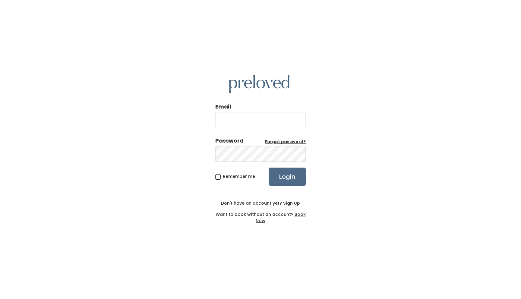  What do you see at coordinates (281, 217) in the screenshot?
I see `a: Book Now` at bounding box center [281, 217].